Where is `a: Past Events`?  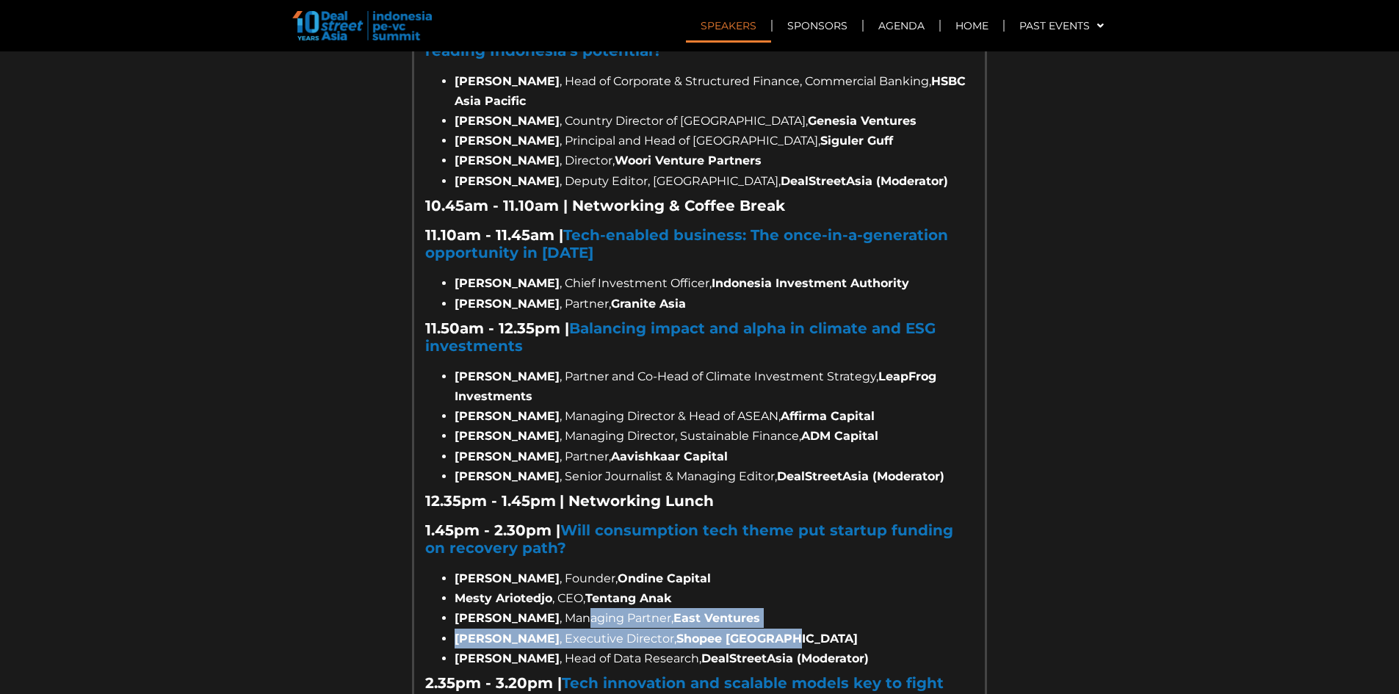
a: Past Events is located at coordinates (1061, 26).